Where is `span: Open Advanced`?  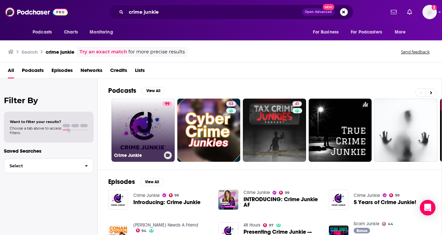
span: Open Advanced is located at coordinates (318, 12).